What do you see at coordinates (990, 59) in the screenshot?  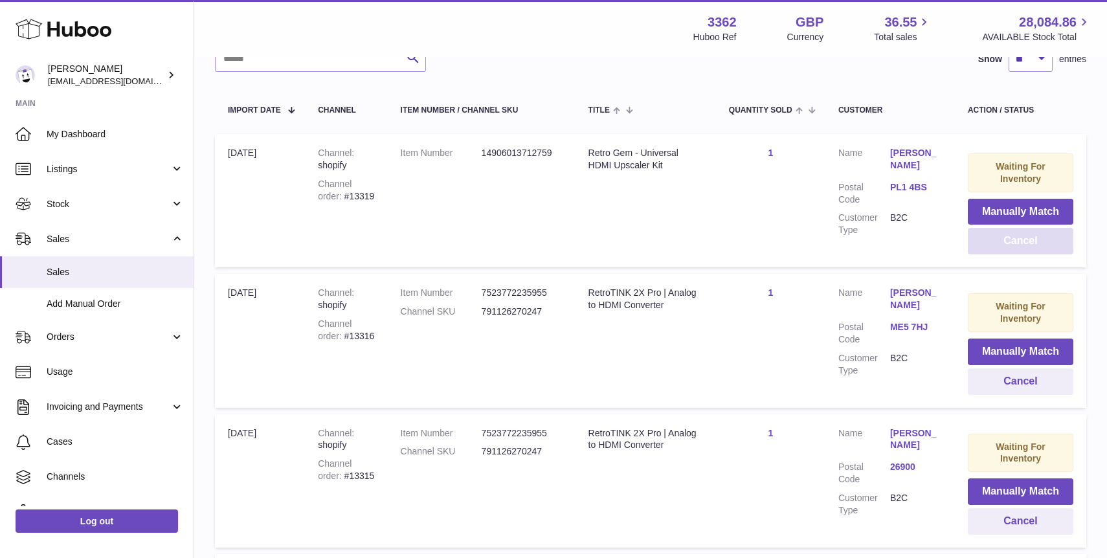 I see `label: Show` at bounding box center [990, 59].